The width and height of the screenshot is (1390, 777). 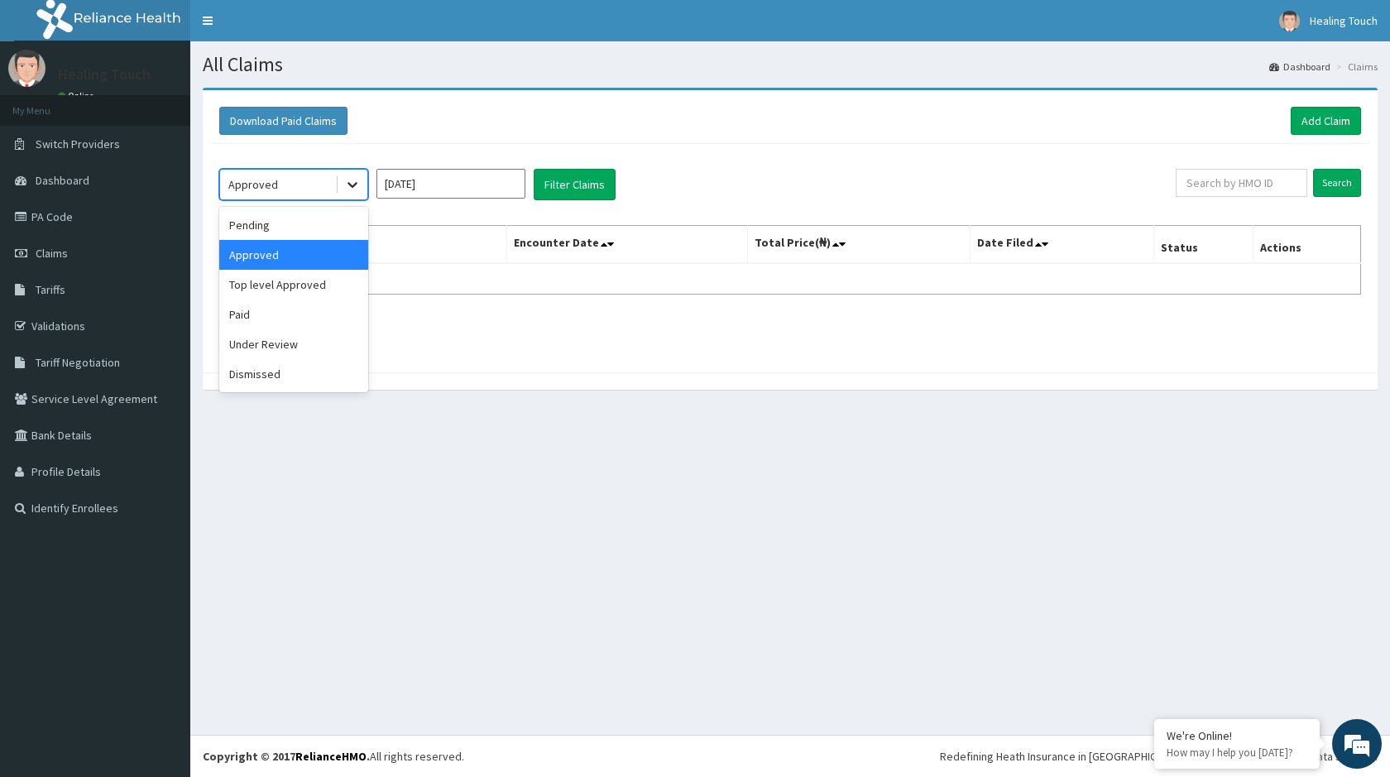 What do you see at coordinates (451, 184) in the screenshot?
I see `input: Select Month and Year` at bounding box center [451, 184].